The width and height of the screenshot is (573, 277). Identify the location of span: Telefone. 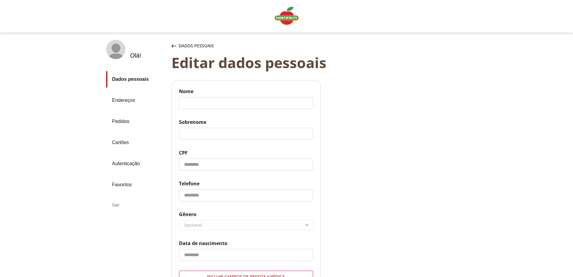
(246, 183).